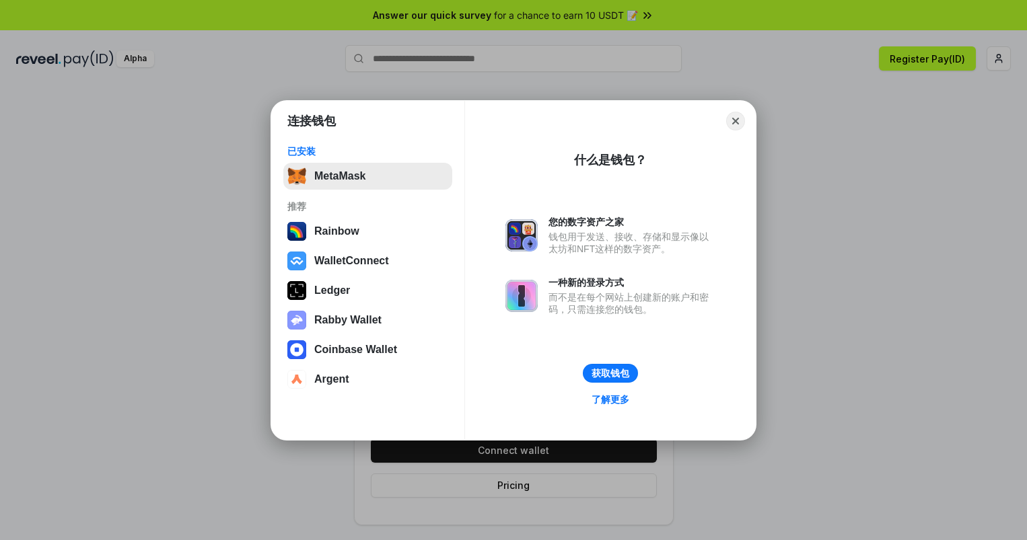  Describe the element at coordinates (632, 303) in the screenshot. I see `div: 而不是在每个网站上创建新的账户和密码，只需连接您的钱包。` at that location.